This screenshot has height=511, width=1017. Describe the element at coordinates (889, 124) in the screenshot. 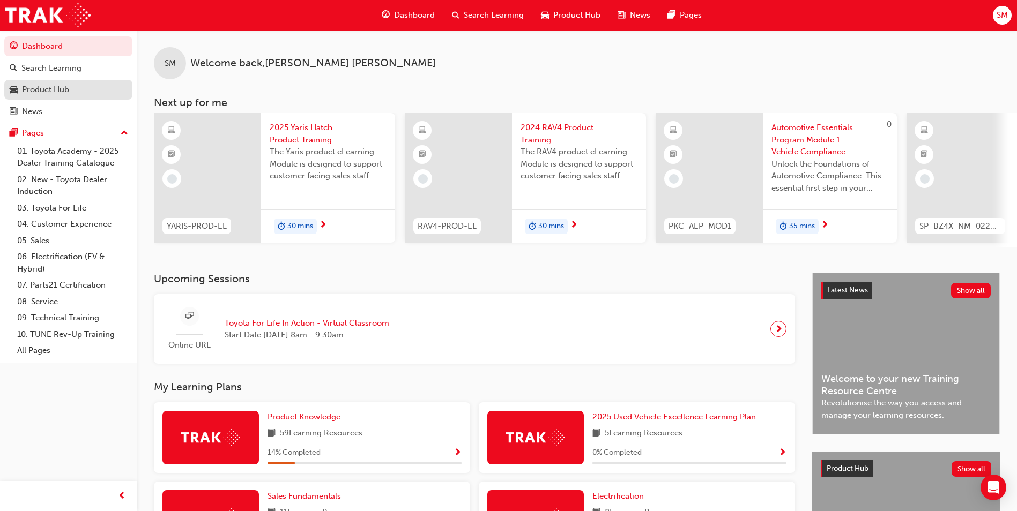

I see `span: 0` at that location.